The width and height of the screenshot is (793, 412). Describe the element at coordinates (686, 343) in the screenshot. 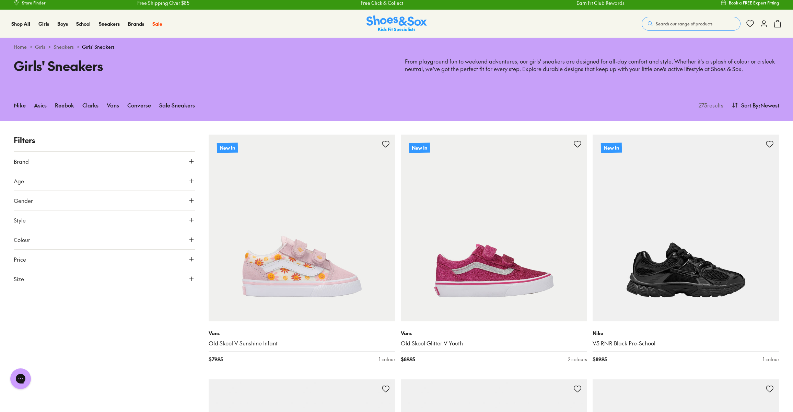

I see `a: V5 RNR Black Pre-School` at that location.